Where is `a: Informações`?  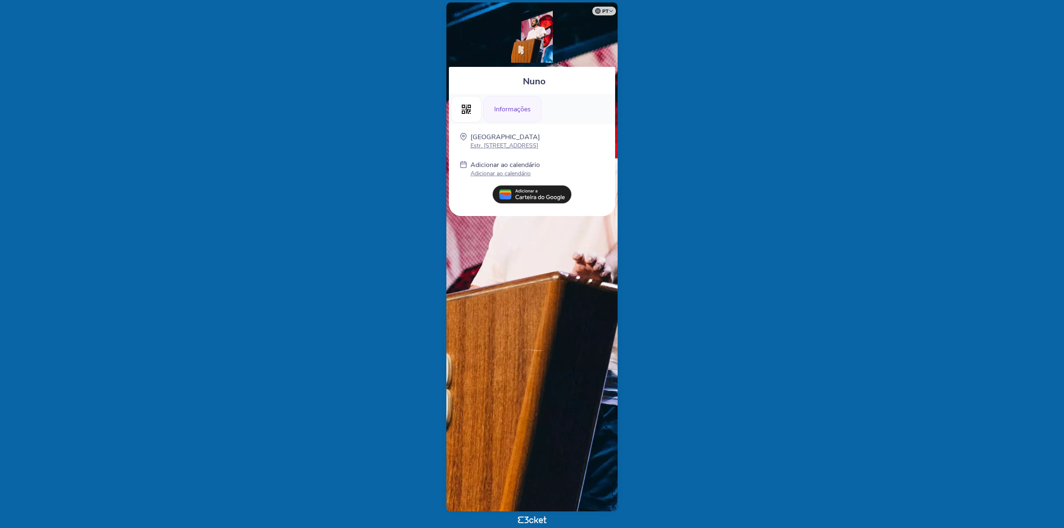 a: Informações is located at coordinates (513, 109).